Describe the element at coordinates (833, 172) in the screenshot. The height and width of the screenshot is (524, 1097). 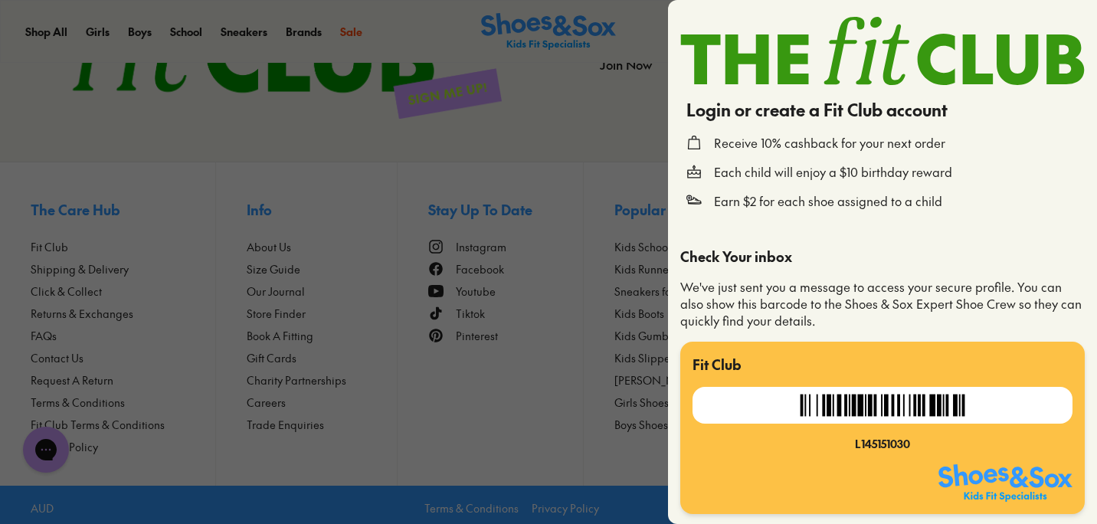
I see `p: Each child will enjoy a $10 birthday reward` at that location.